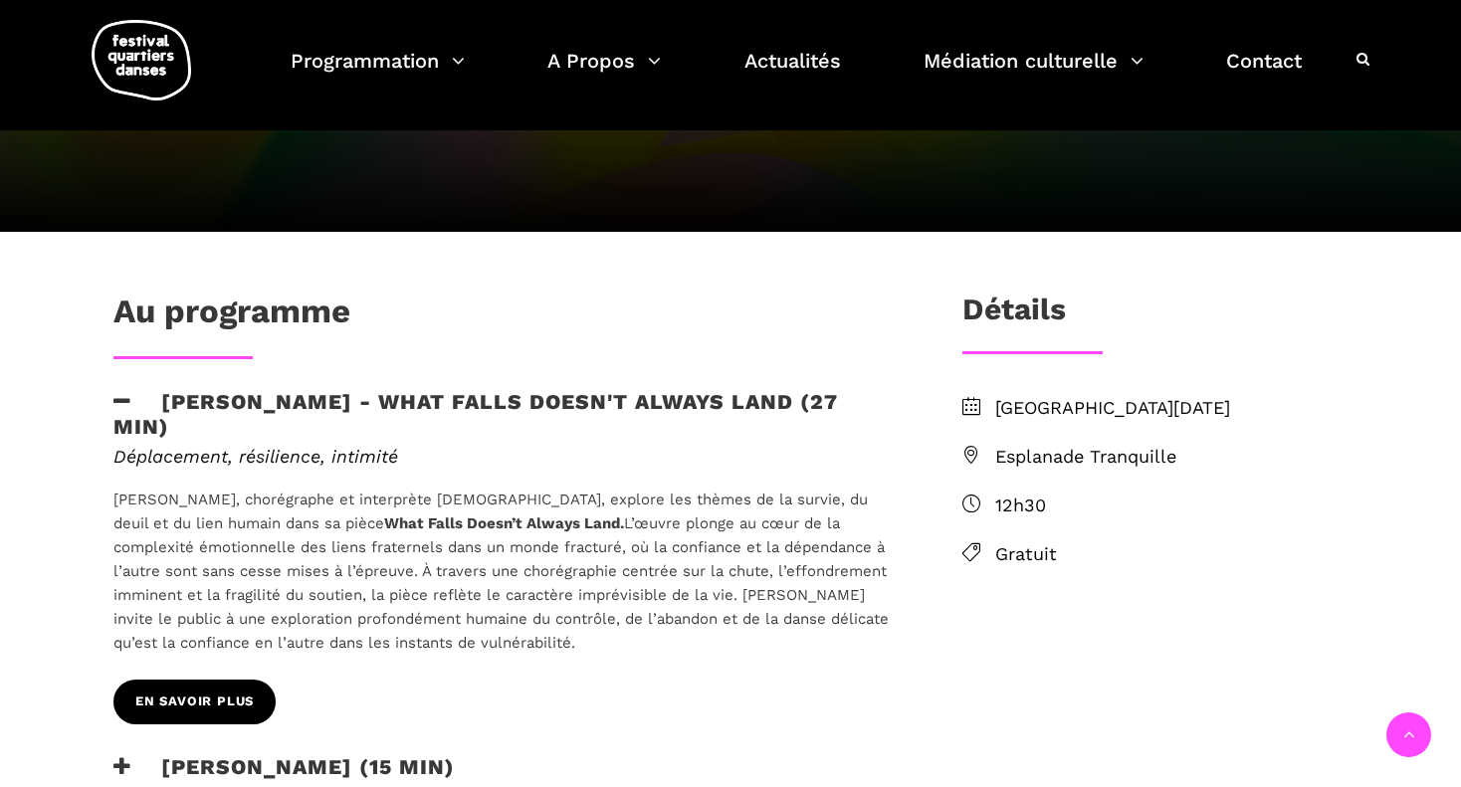 The height and width of the screenshot is (787, 1461). I want to click on strong: What Falls Doesn’t Always Land., so click(504, 524).